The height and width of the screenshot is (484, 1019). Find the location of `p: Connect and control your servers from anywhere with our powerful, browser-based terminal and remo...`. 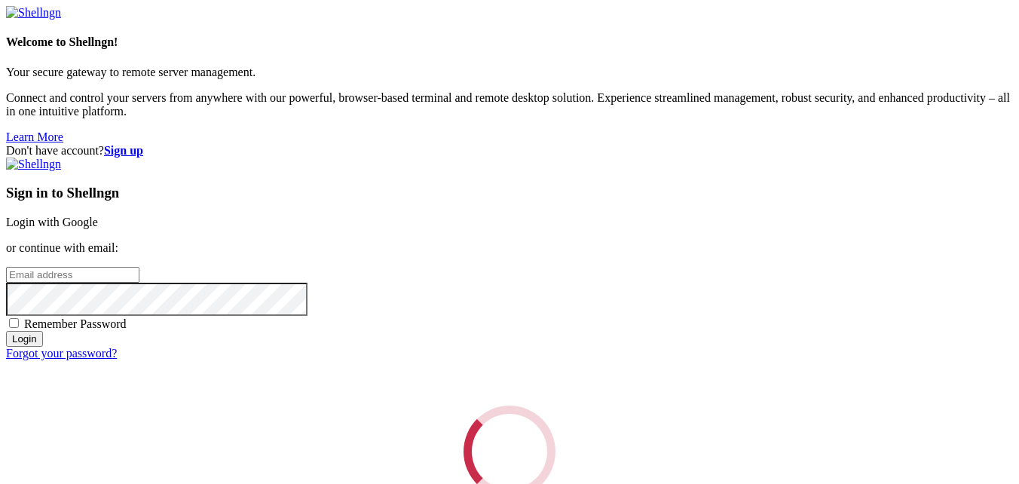

p: Connect and control your servers from anywhere with our powerful, browser-based terminal and remo... is located at coordinates (510, 105).